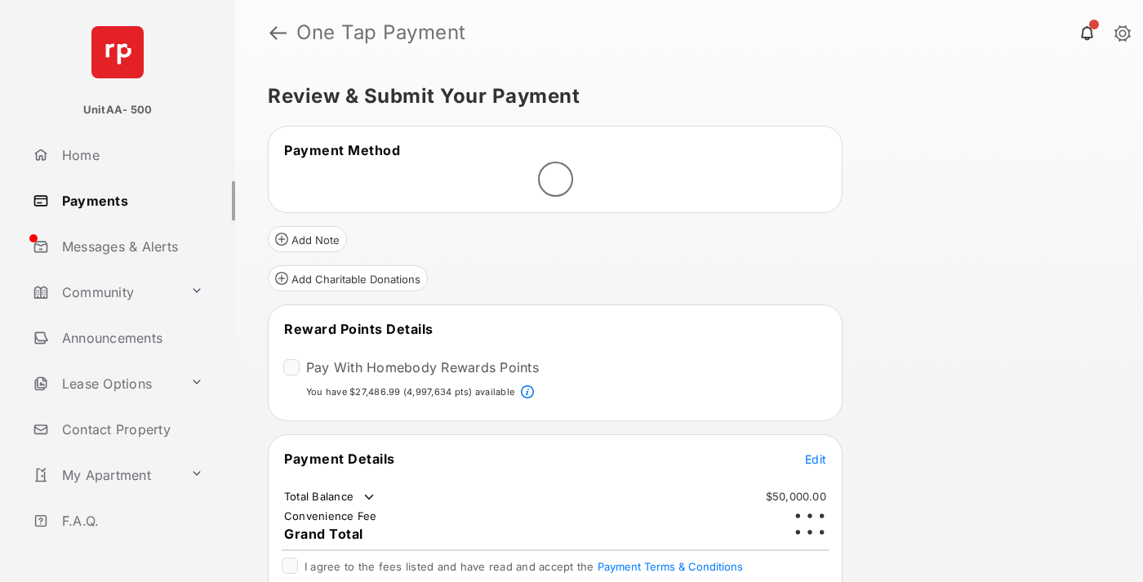  Describe the element at coordinates (422, 367) in the screenshot. I see `label: Pay With Homebody Rewards Points` at that location.